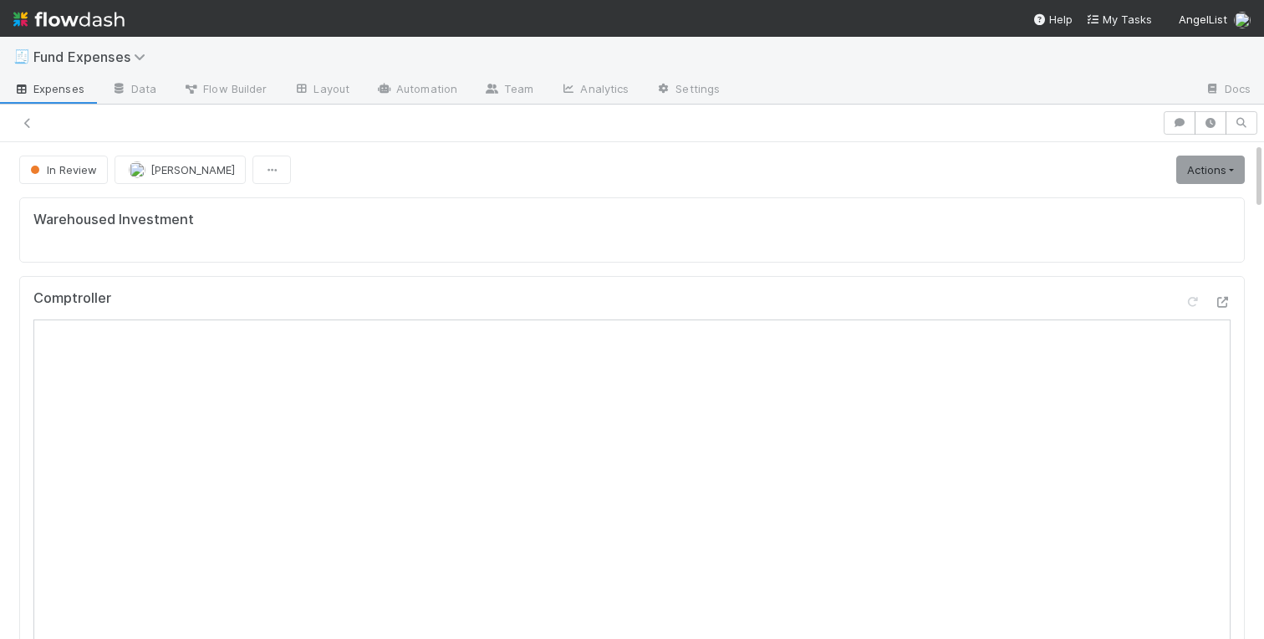  What do you see at coordinates (48, 89) in the screenshot?
I see `span: Expenses` at bounding box center [48, 89].